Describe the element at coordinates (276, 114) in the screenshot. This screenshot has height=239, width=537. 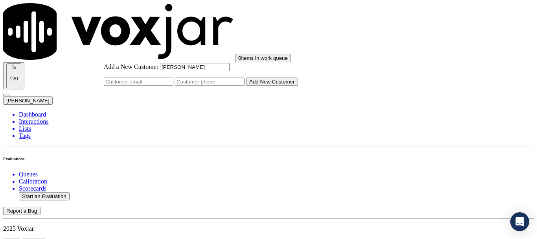
I see `a: Dashboard` at that location.